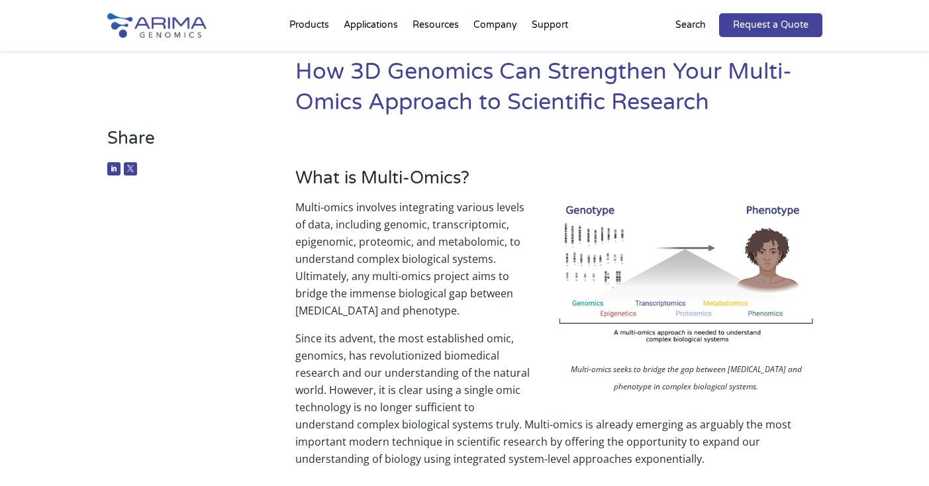  I want to click on h3: What is Multi-Omics?, so click(558, 183).